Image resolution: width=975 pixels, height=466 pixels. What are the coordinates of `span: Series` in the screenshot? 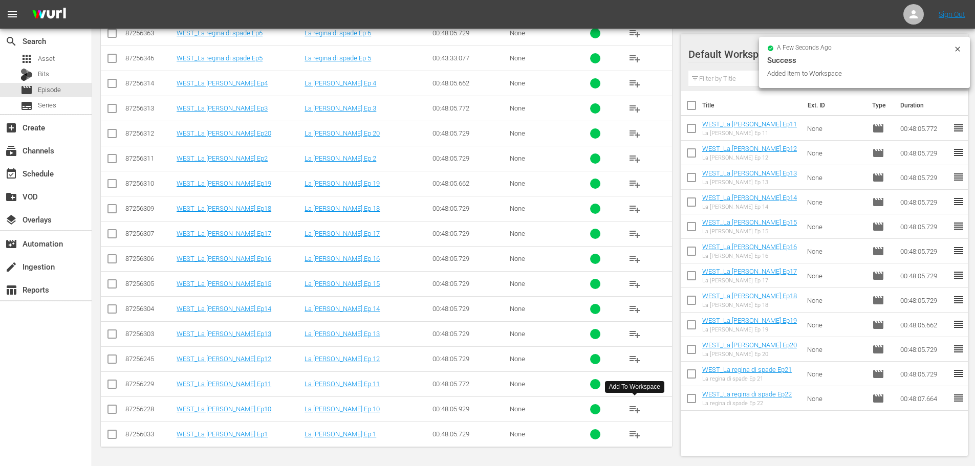 It's located at (27, 106).